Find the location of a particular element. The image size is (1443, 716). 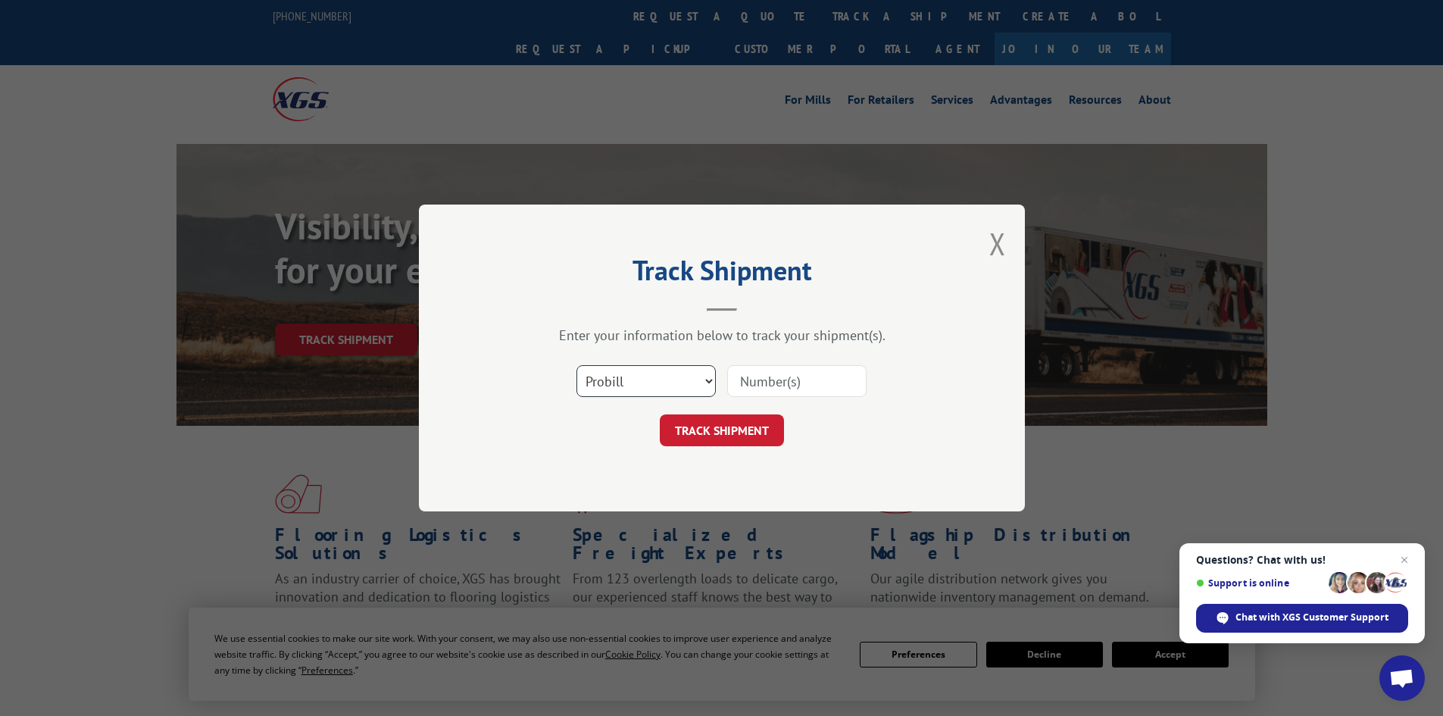

span: Questions? Chat with us! is located at coordinates (1302, 560).